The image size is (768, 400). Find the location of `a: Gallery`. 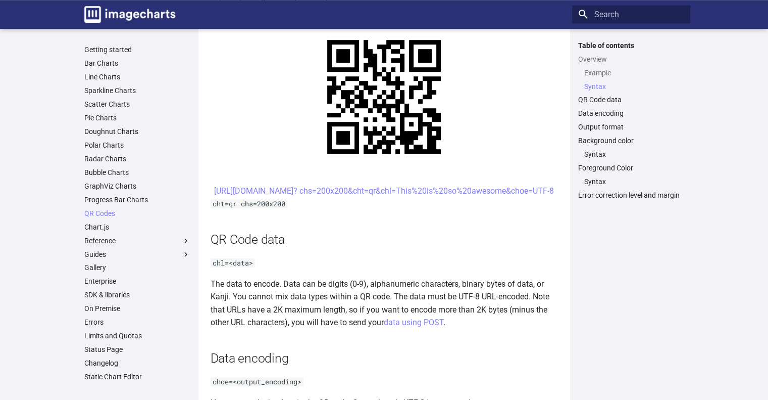

a: Gallery is located at coordinates (137, 267).